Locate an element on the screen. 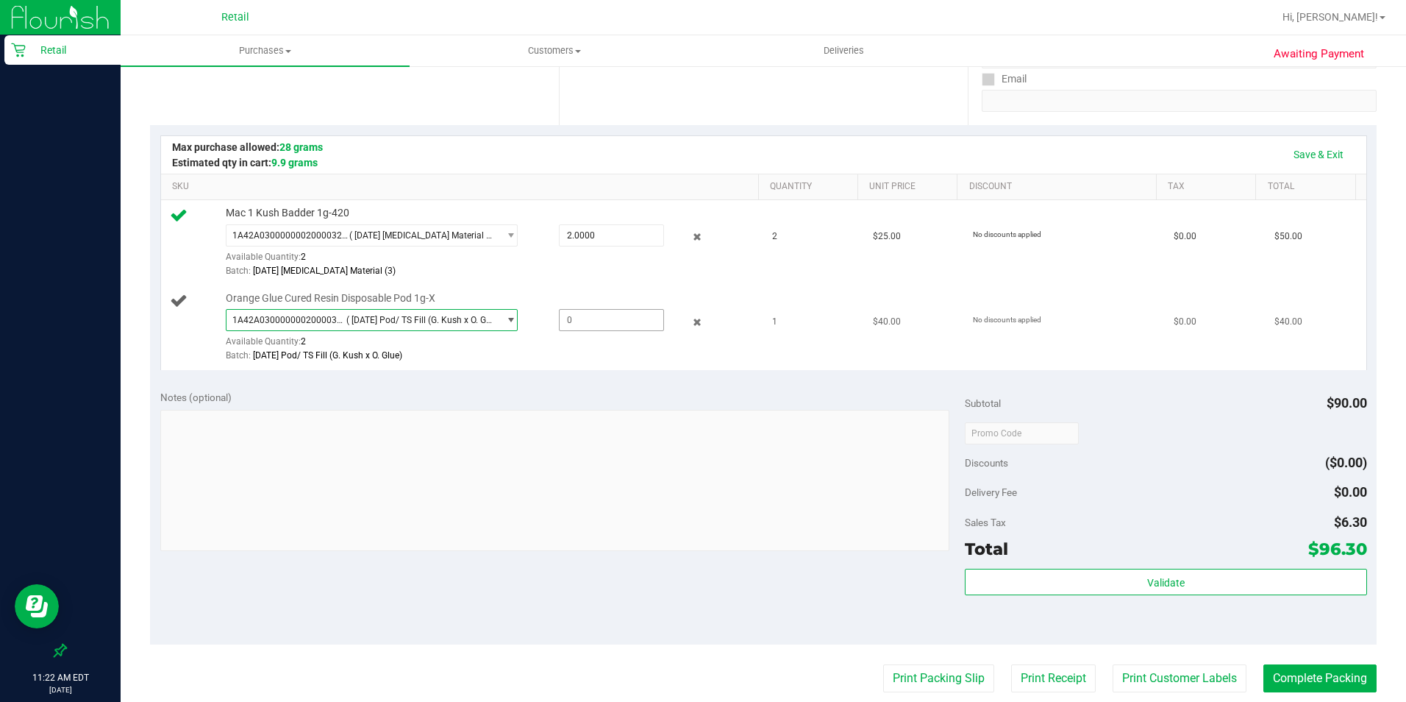 The width and height of the screenshot is (1406, 702). span: Purchases is located at coordinates (265, 51).